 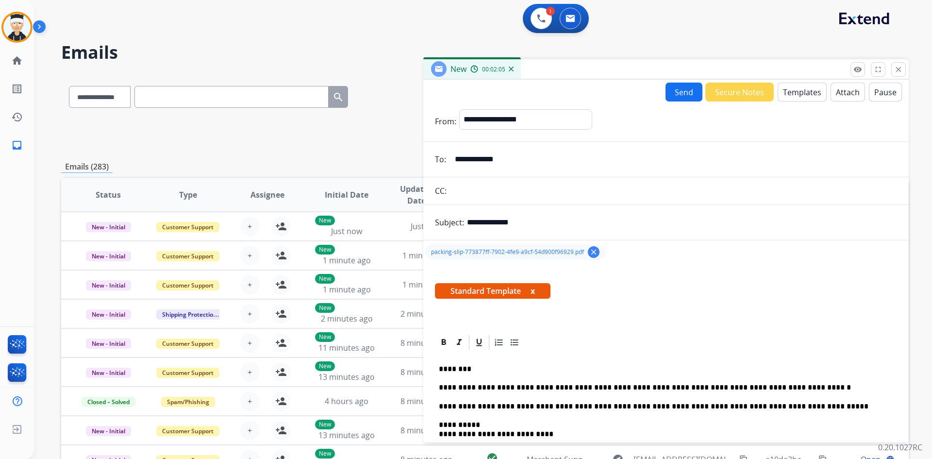 What do you see at coordinates (188, 195) in the screenshot?
I see `span: Type` at bounding box center [188, 195].